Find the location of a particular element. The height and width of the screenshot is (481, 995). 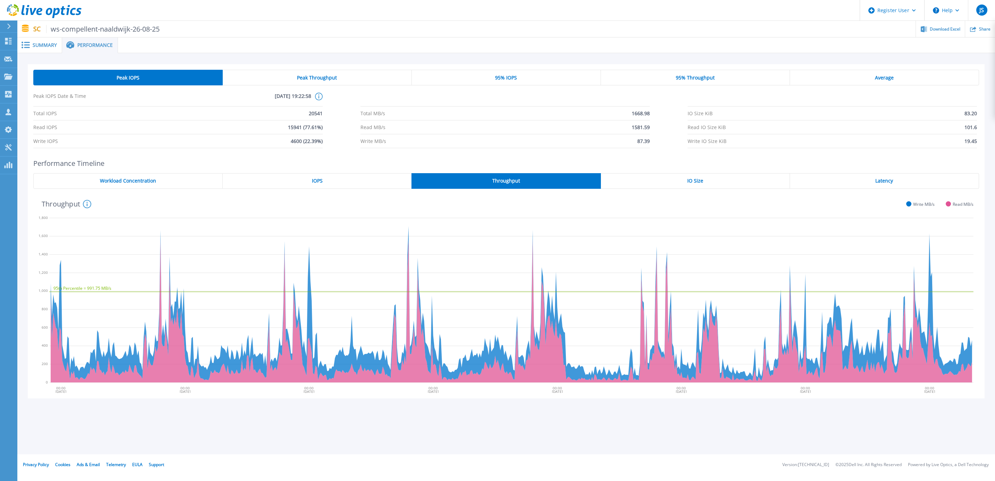

a: EULA is located at coordinates (137, 464).